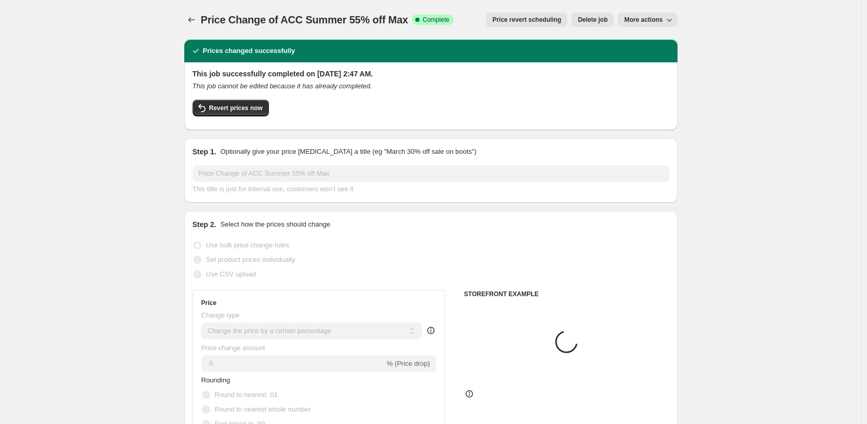 This screenshot has width=867, height=424. I want to click on span: More actions, so click(644, 20).